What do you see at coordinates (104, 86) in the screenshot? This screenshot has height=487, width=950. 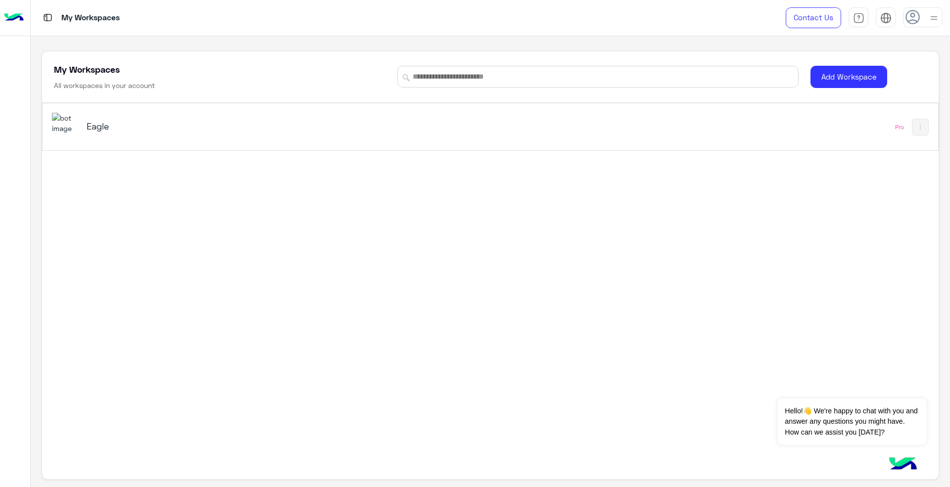 I see `h6: All workspaces in your account` at bounding box center [104, 86].